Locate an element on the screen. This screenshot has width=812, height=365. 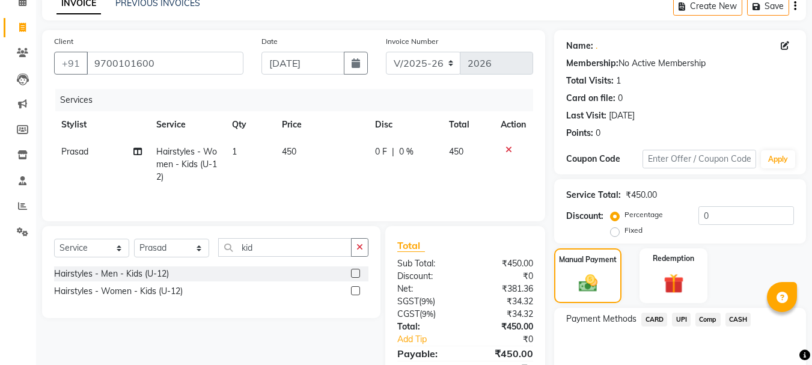
div: Payable: is located at coordinates (427, 353).